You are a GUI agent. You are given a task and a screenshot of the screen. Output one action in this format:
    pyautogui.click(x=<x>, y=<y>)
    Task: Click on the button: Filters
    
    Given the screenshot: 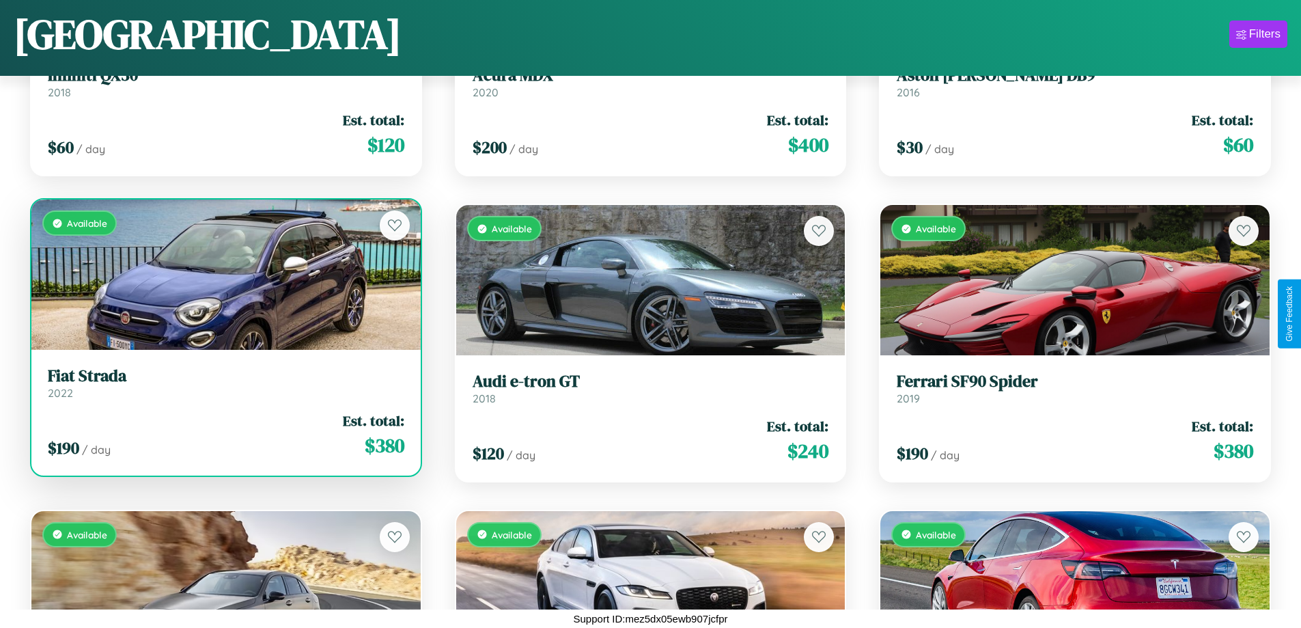 What is the action you would take?
    pyautogui.click(x=1258, y=34)
    